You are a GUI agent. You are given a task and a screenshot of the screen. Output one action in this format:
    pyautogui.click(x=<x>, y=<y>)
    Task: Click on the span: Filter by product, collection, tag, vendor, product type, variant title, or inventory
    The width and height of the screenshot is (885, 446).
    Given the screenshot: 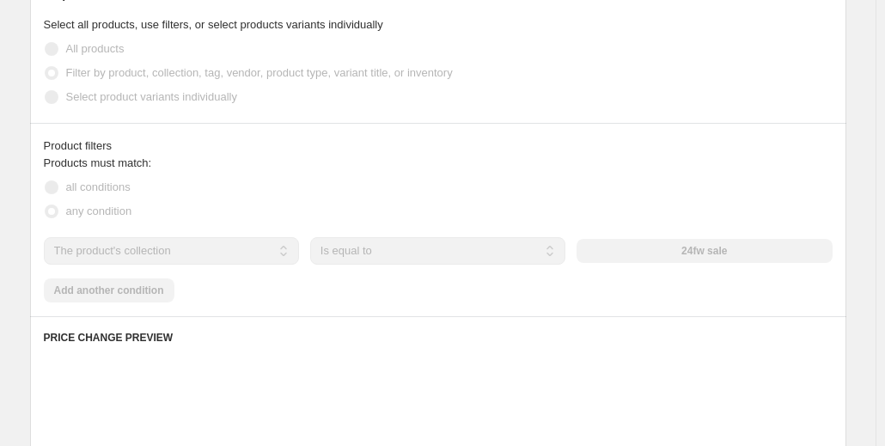 What is the action you would take?
    pyautogui.click(x=260, y=72)
    